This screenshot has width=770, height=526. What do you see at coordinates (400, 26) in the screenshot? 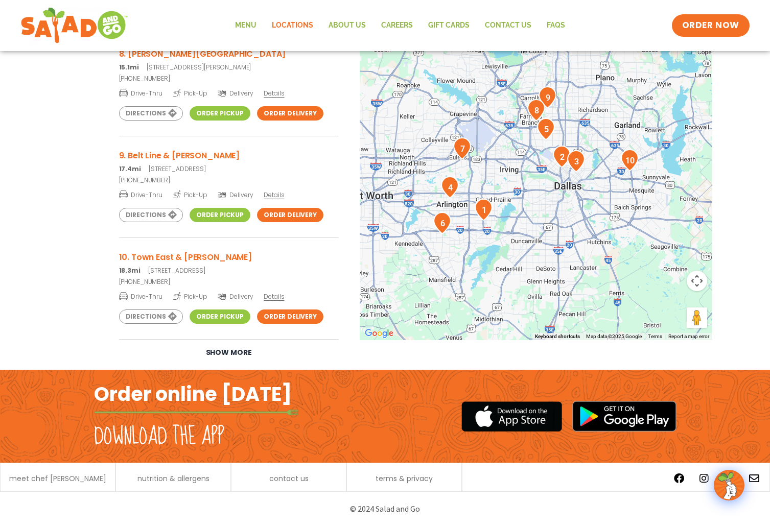
I see `nav: Menu` at bounding box center [400, 26].